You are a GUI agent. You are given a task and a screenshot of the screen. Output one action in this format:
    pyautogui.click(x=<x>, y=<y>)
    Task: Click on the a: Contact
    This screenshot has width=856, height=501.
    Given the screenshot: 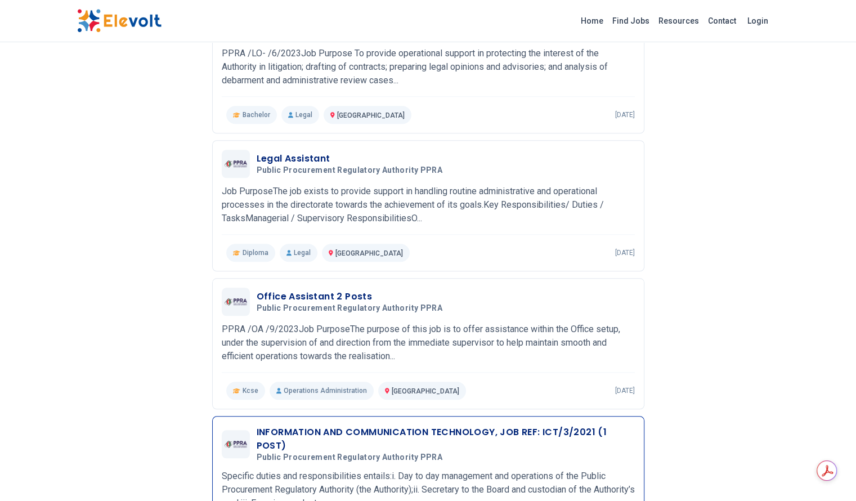 What is the action you would take?
    pyautogui.click(x=722, y=21)
    